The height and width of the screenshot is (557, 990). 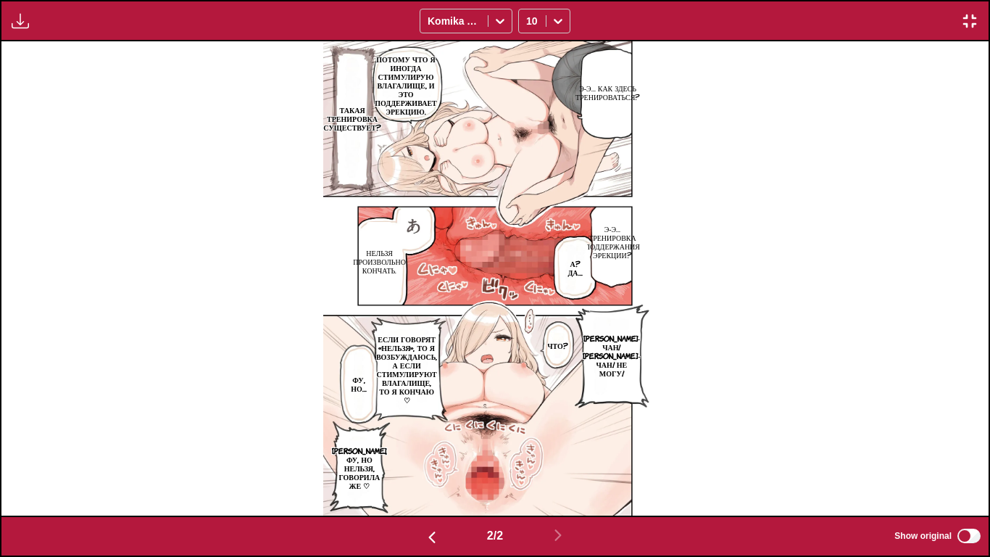 I want to click on img: Next page, so click(x=558, y=535).